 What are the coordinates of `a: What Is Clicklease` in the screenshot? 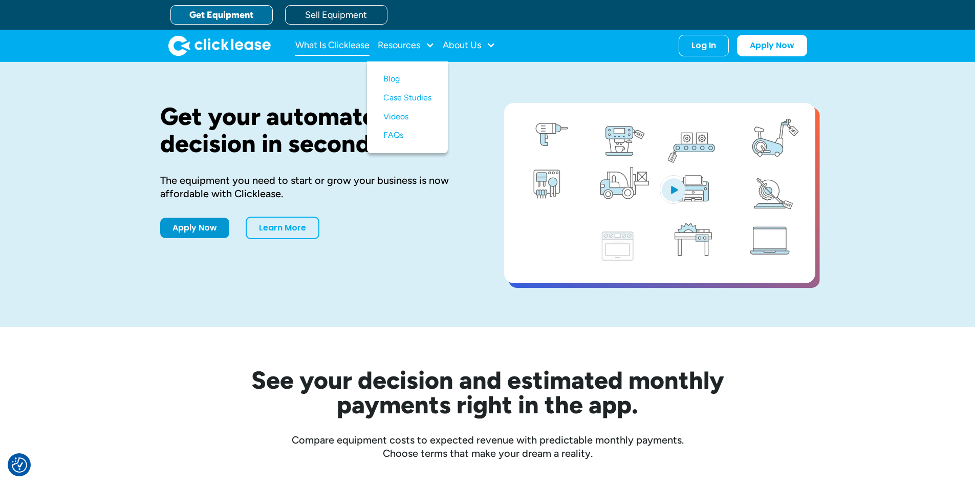 It's located at (332, 46).